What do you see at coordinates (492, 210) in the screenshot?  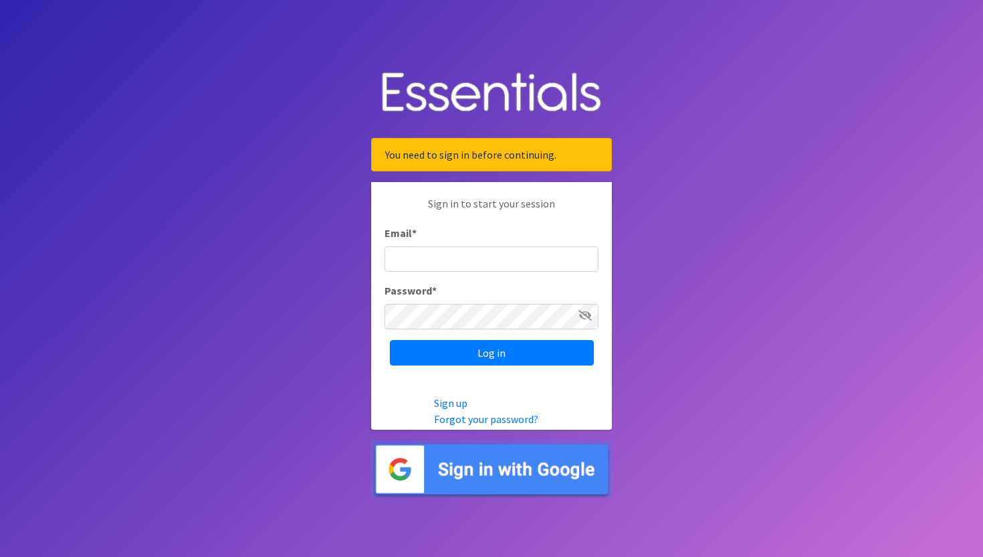 I see `p: Sign in to start your session` at bounding box center [492, 210].